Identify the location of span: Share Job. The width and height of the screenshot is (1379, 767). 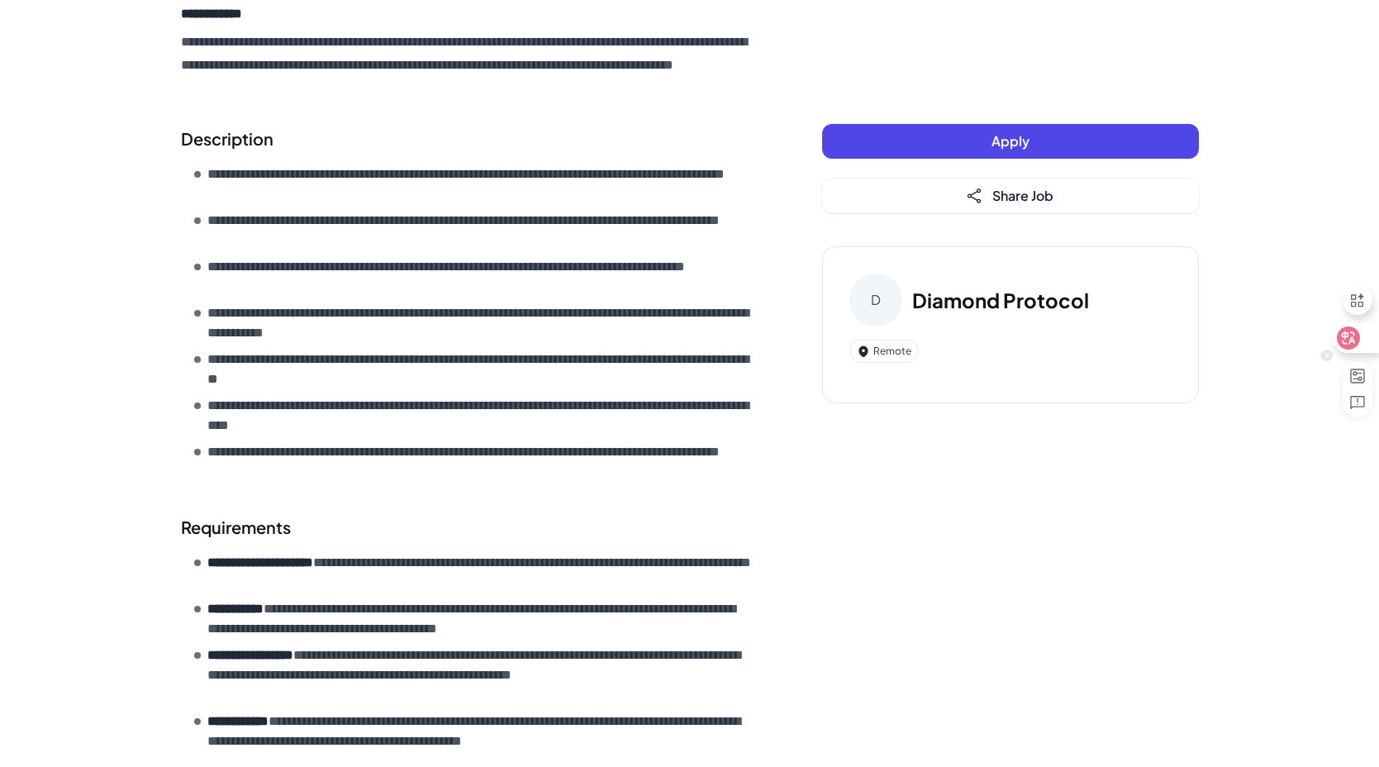
(1023, 195).